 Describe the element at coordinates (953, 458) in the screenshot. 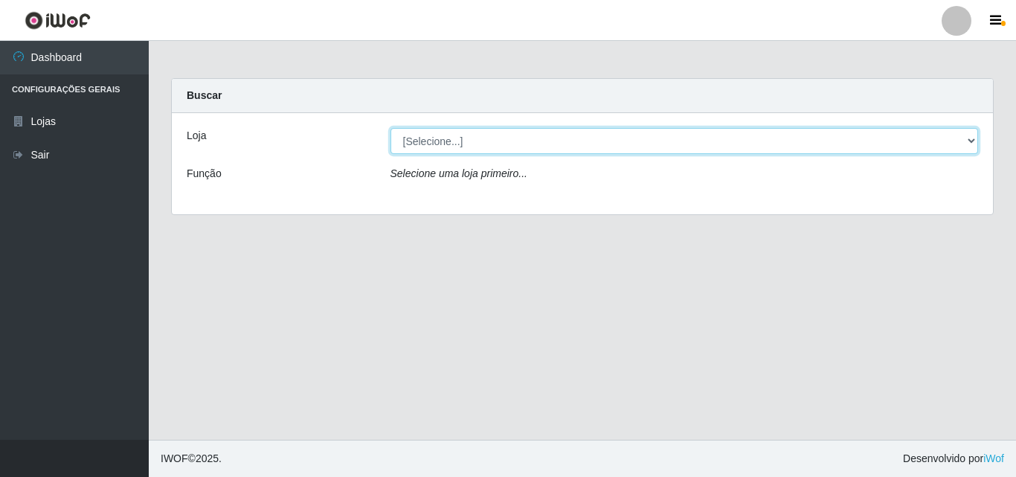

I see `span: Desenvolvido por` at that location.